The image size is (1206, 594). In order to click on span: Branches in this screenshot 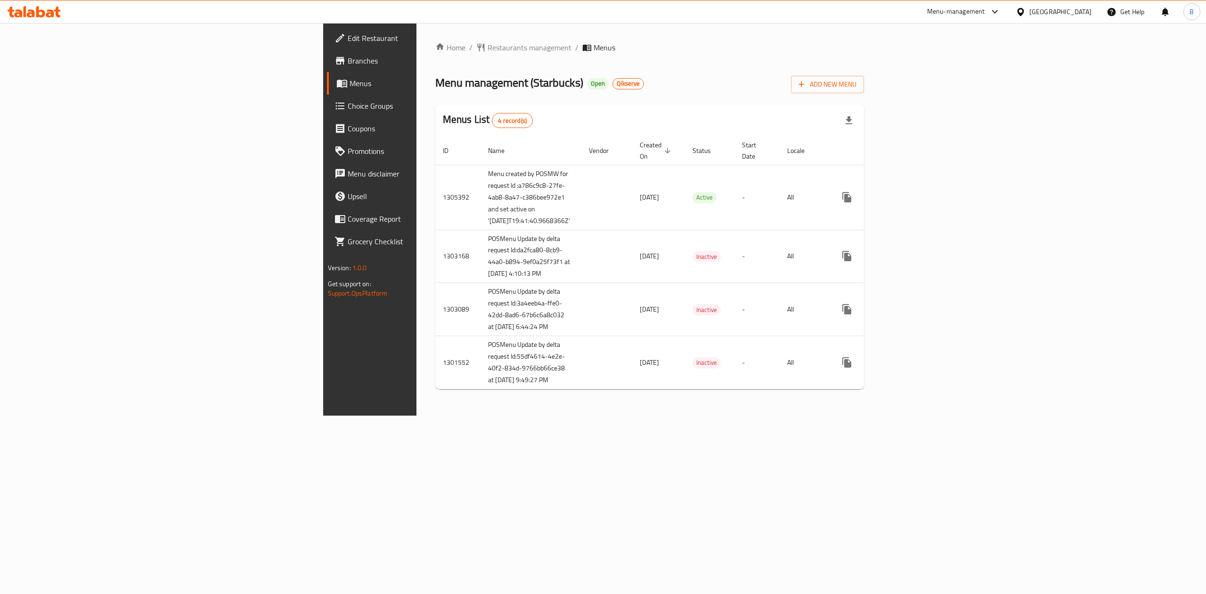, I will do `click(432, 61)`.